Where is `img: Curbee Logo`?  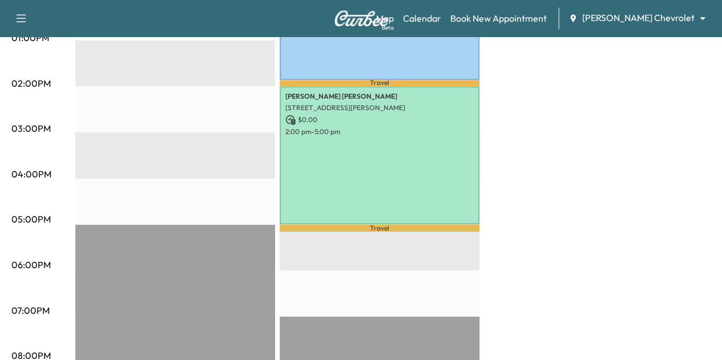 img: Curbee Logo is located at coordinates (361, 18).